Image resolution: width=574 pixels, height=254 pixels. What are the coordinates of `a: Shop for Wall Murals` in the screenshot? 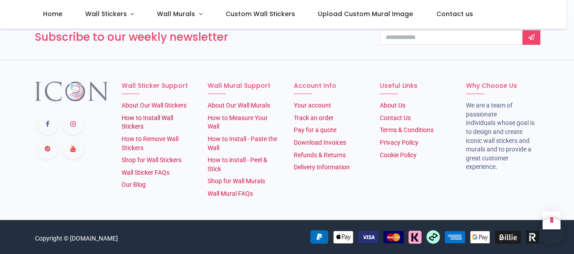 It's located at (236, 181).